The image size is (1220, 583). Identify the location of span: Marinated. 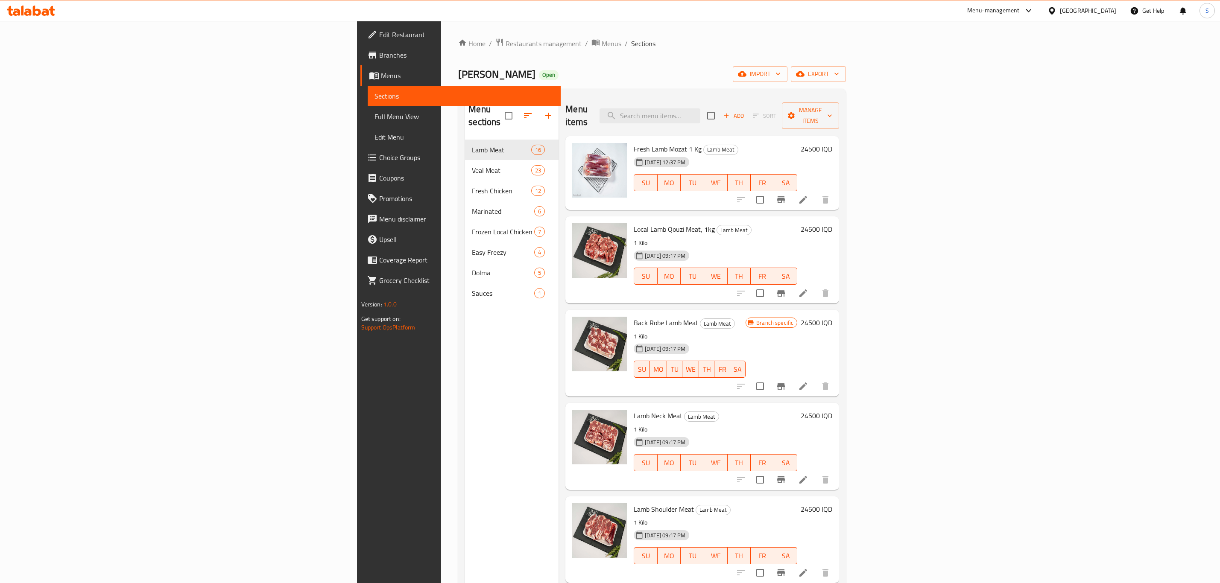
(503, 211).